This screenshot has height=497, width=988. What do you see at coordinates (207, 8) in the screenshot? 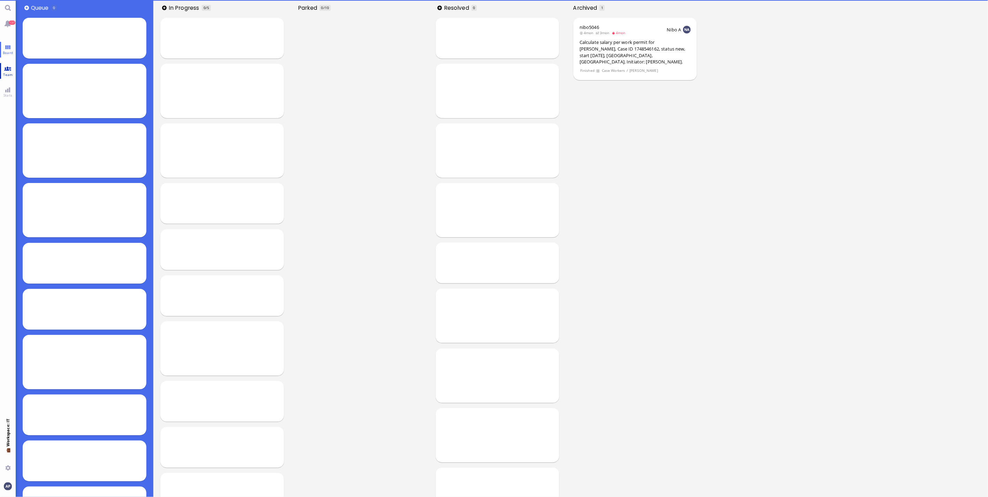
I see `span: /5` at bounding box center [207, 8].